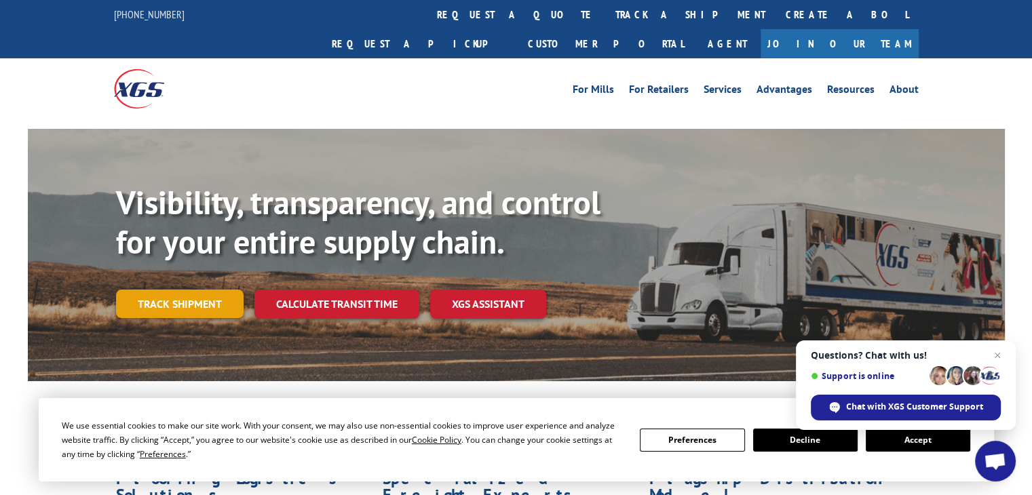  I want to click on a: Join Our Team, so click(839, 43).